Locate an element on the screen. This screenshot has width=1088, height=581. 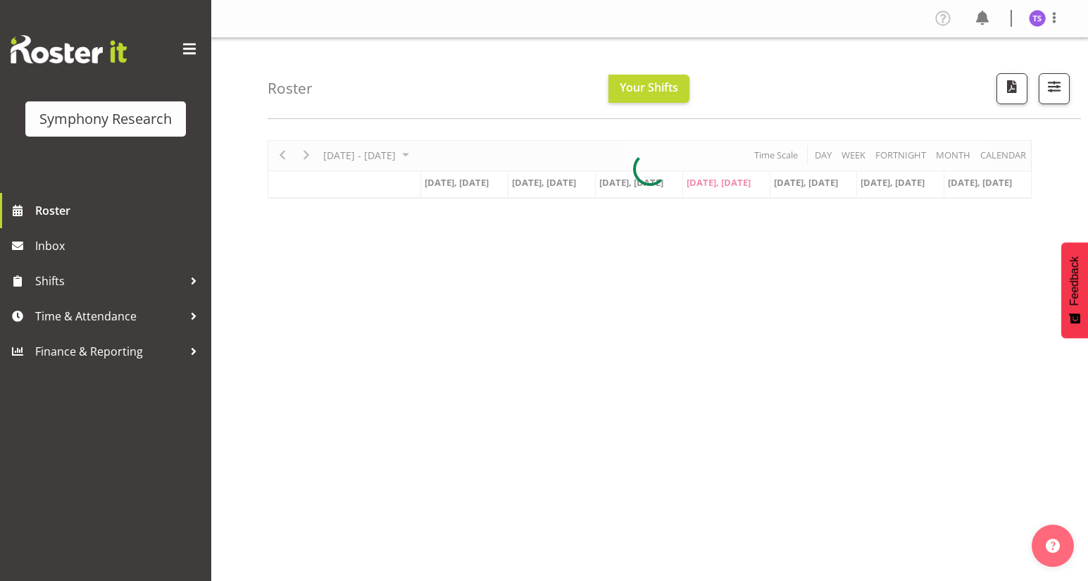
img: Rosterit website logo is located at coordinates (68, 49).